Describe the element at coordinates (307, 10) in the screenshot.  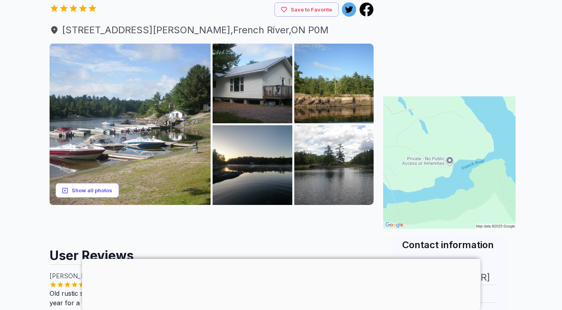
I see `button: Save to Favorite` at that location.